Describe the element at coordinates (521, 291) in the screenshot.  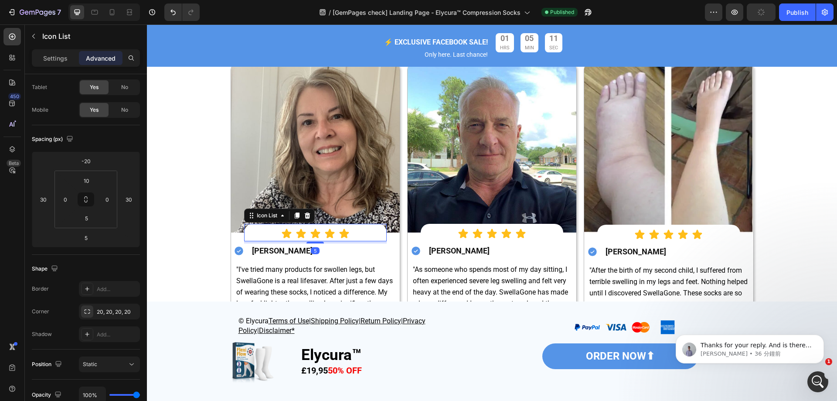
I see `span: "After the birth of my second child, I suffered from terrible swelling in my legs and feet. Nothi...` at that location.